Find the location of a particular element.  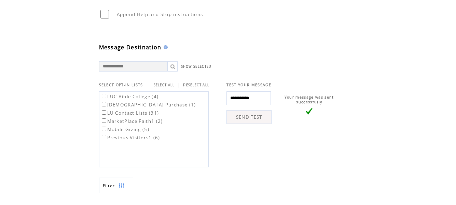

img: vLarge.png is located at coordinates (309, 111).